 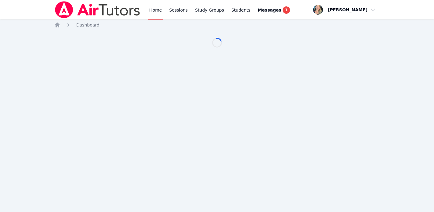 I want to click on nav: Breadcrumb, so click(x=217, y=25).